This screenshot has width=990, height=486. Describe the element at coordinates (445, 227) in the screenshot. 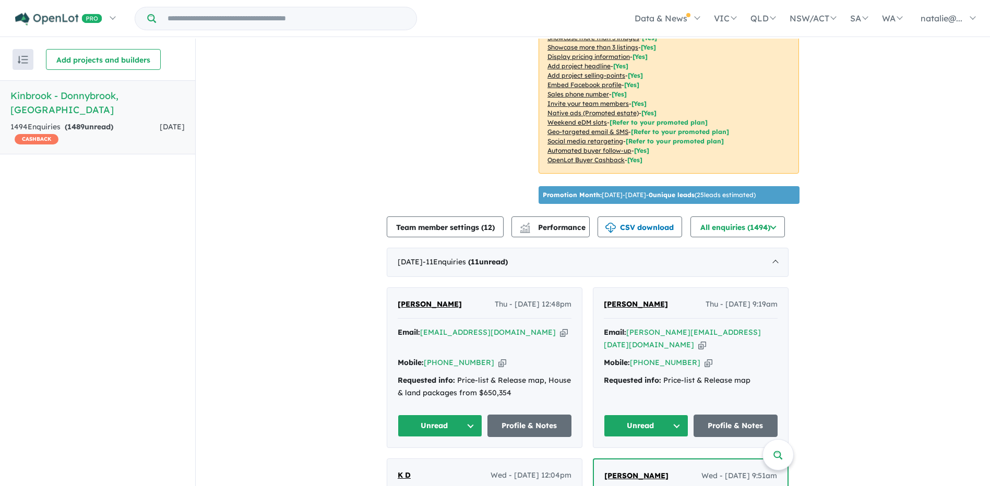

I see `button: Team member settings (12)` at that location.